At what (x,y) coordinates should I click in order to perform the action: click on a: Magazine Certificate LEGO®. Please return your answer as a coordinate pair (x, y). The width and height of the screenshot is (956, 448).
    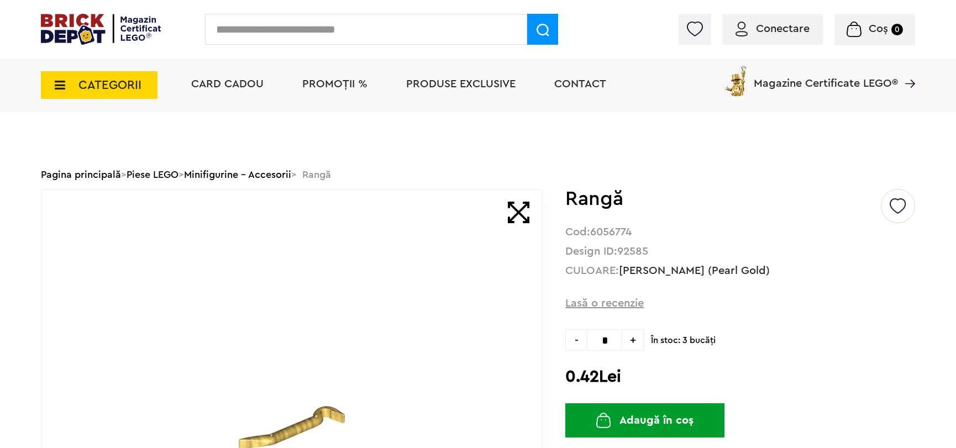
    Looking at the image, I should click on (907, 69).